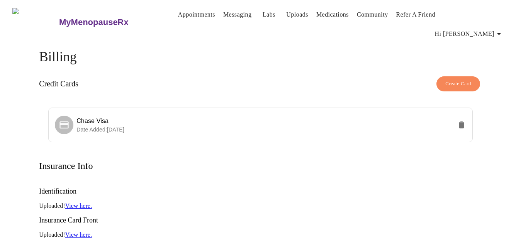 Image resolution: width=521 pixels, height=241 pixels. I want to click on h4: Billing, so click(260, 57).